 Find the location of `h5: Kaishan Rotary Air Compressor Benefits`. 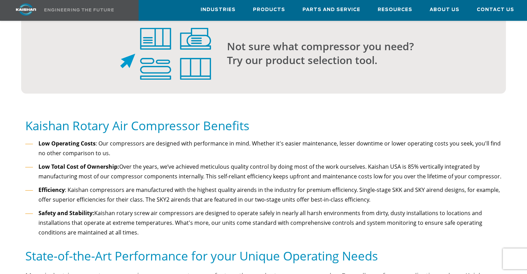

h5: Kaishan Rotary Air Compressor Benefits is located at coordinates (263, 125).